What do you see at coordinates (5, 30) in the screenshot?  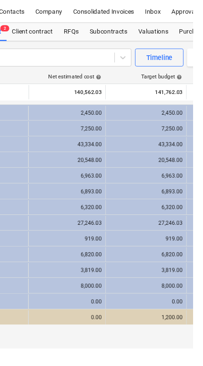 I see `span: 2` at bounding box center [5, 30].